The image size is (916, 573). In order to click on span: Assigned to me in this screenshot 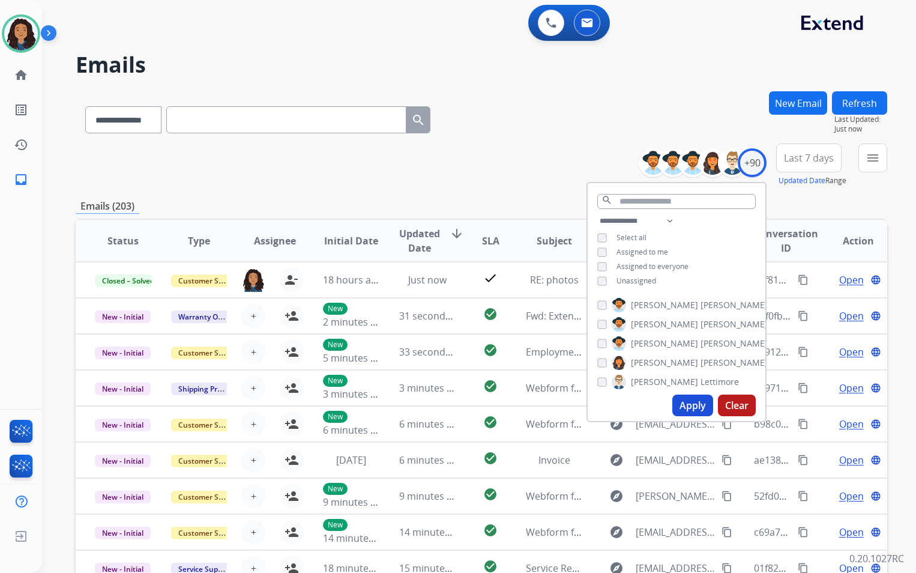, I will do `click(642, 252)`.